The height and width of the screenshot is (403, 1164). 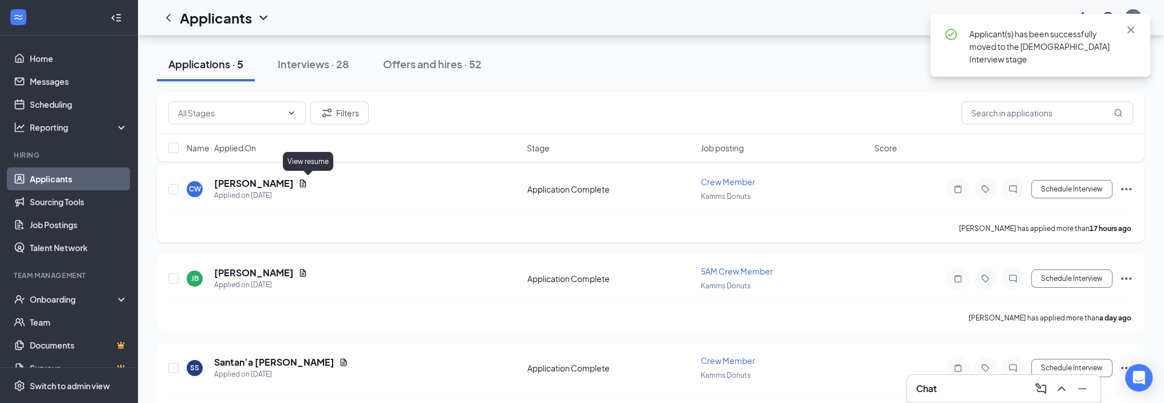 I want to click on div: Hiring, so click(x=69, y=155).